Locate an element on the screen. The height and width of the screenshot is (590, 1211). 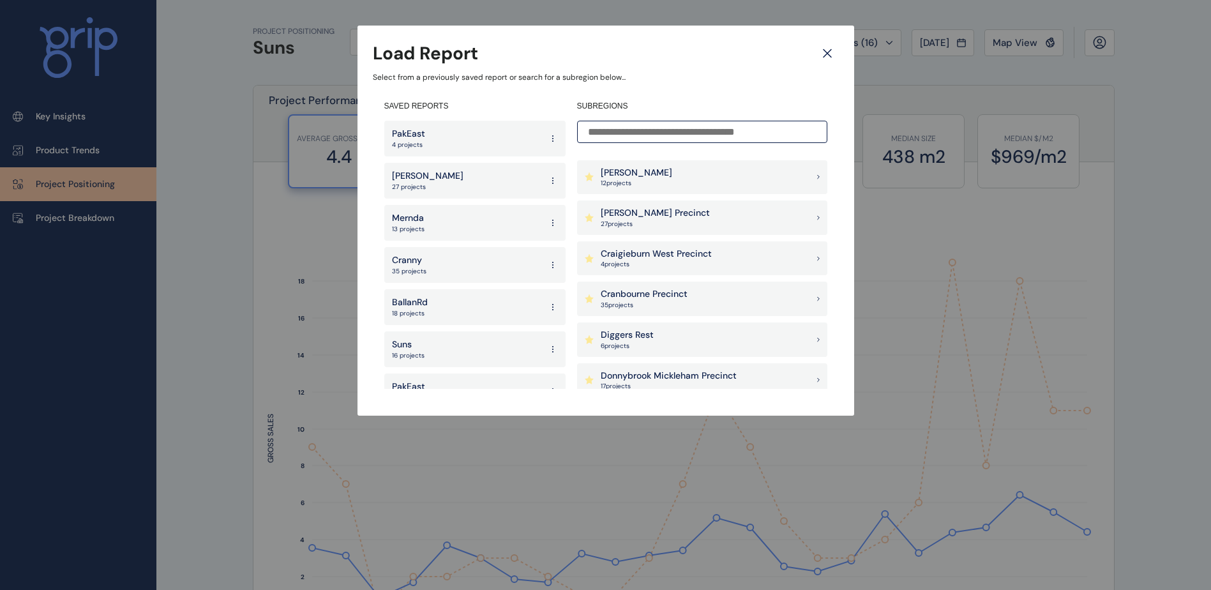
p: 13 projects is located at coordinates (408, 229).